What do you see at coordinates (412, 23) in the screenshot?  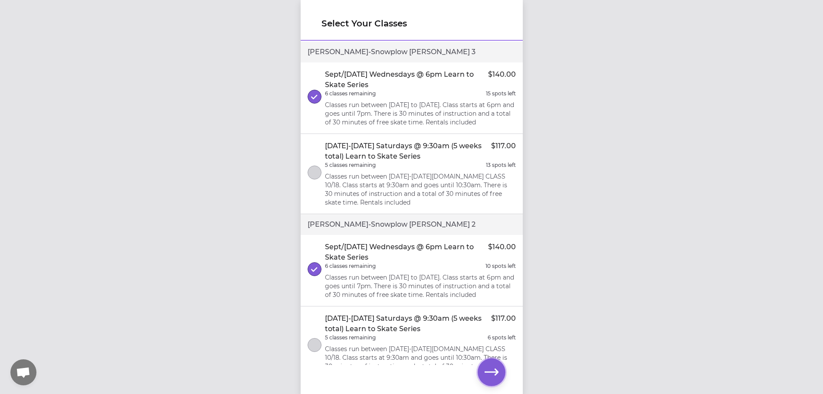 I see `h1: Select Your Classes` at bounding box center [412, 23].